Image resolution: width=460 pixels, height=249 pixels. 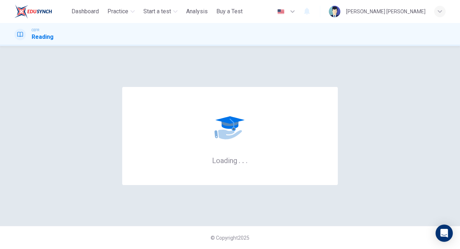 What do you see at coordinates (85, 11) in the screenshot?
I see `span: Dashboard` at bounding box center [85, 11].